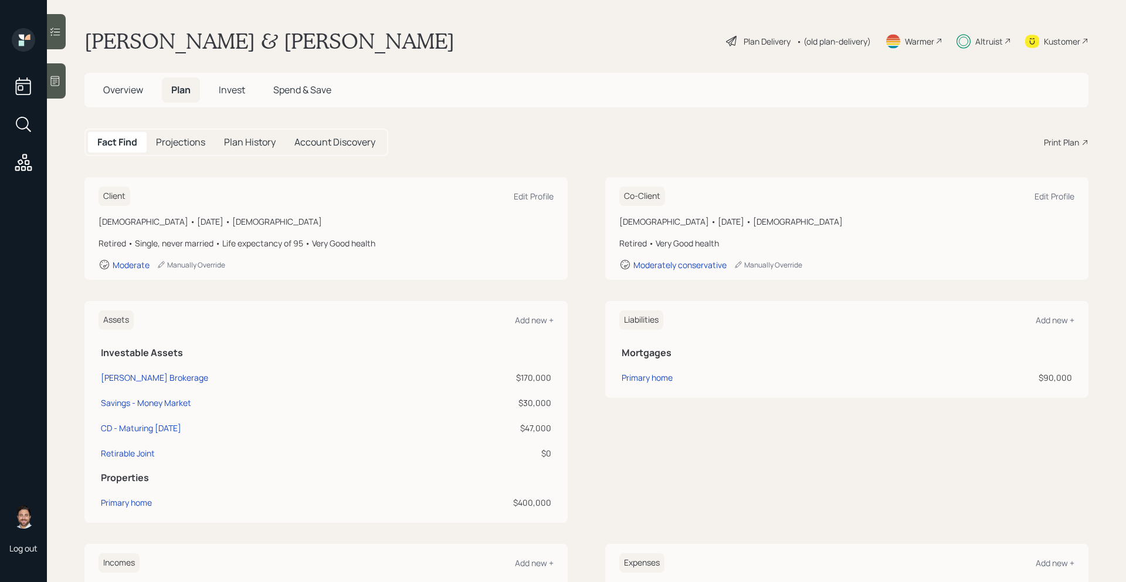  What do you see at coordinates (490, 502) in the screenshot?
I see `div: $400,000` at bounding box center [490, 502].